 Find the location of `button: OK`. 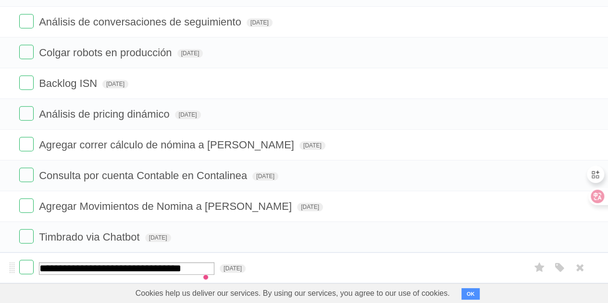

button: OK is located at coordinates (471, 294).